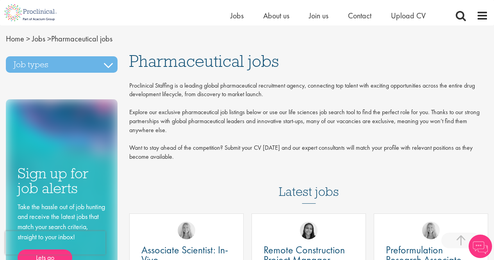 Image resolution: width=494 pixels, height=260 pixels. Describe the element at coordinates (408, 16) in the screenshot. I see `span: Upload CV` at that location.